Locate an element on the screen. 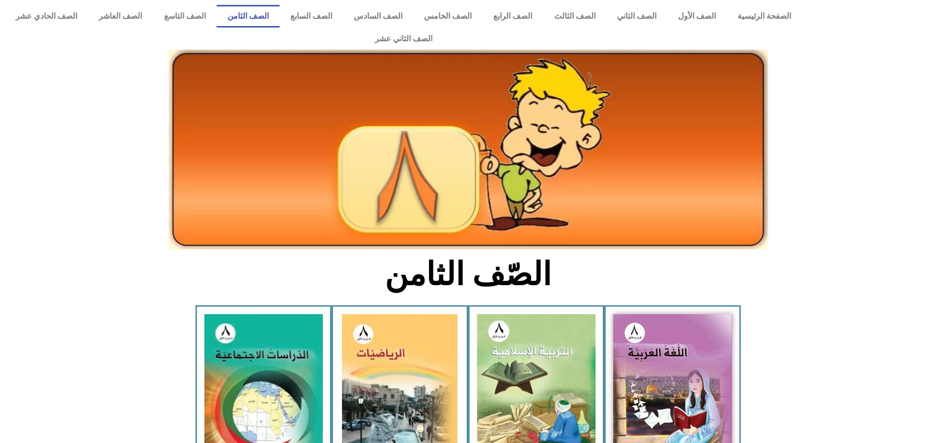 This screenshot has height=443, width=936. a: الصف الثاني is located at coordinates (637, 16).